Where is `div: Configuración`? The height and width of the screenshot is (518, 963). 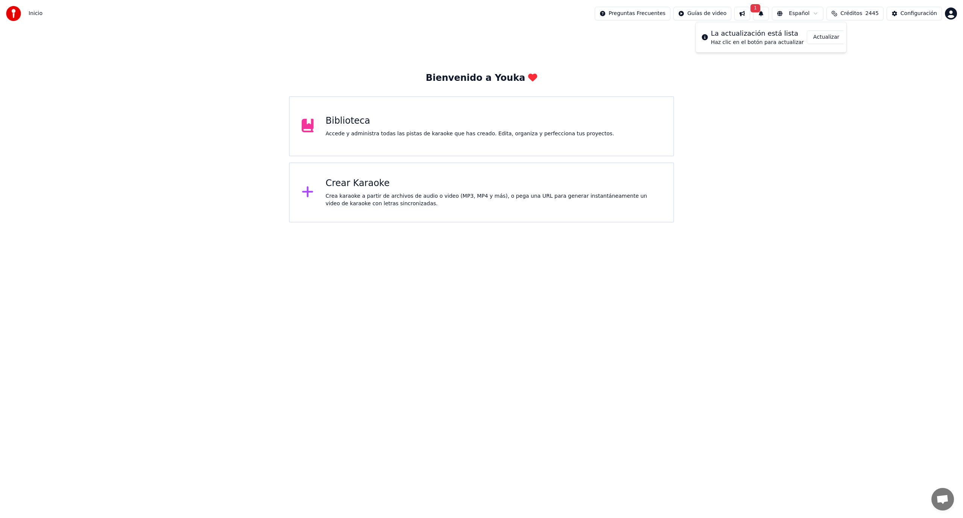 div: Configuración is located at coordinates (918, 14).